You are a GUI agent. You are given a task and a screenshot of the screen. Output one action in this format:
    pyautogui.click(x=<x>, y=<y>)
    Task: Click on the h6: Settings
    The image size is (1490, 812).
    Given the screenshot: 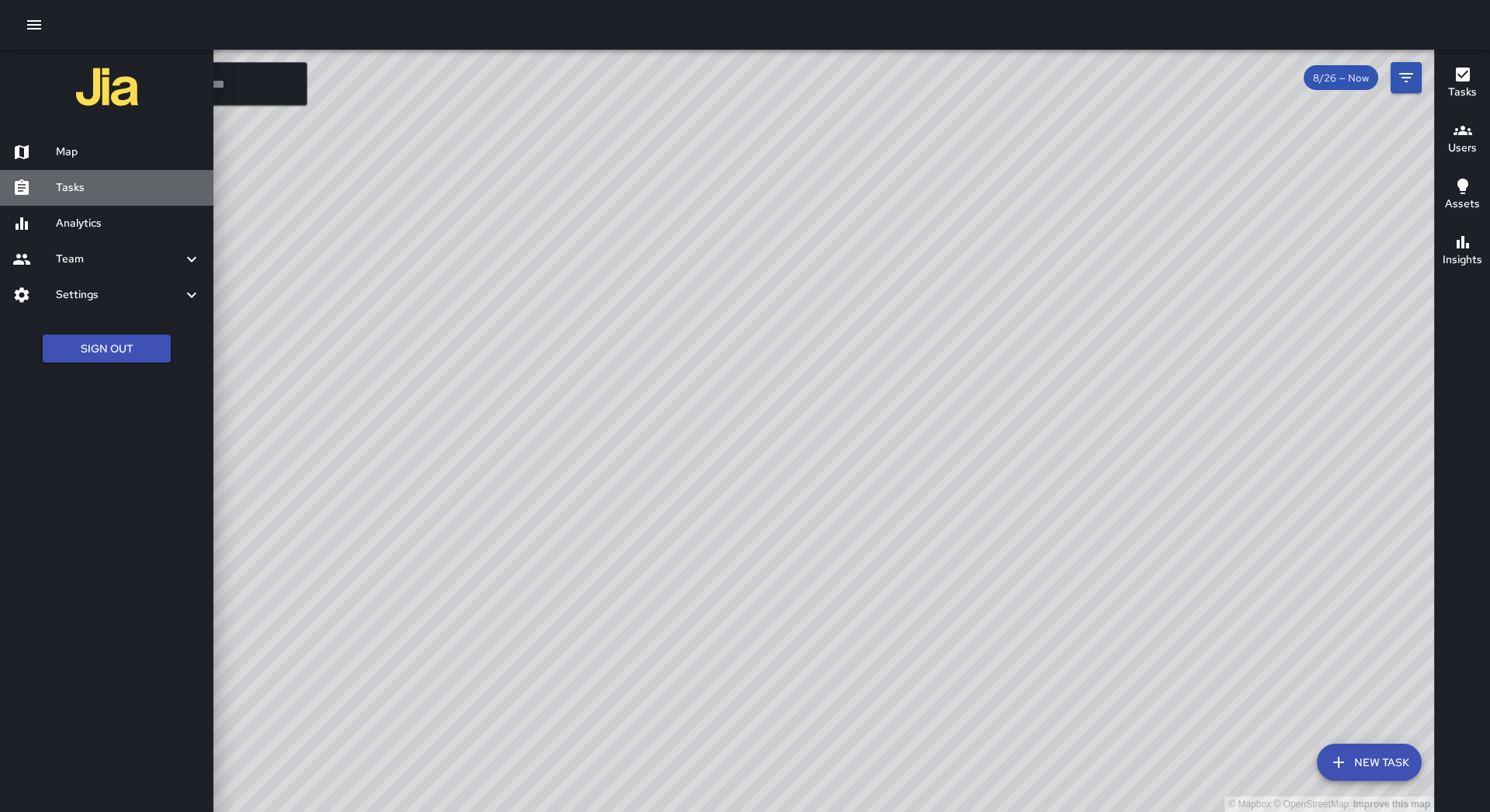 What is the action you would take?
    pyautogui.click(x=119, y=295)
    